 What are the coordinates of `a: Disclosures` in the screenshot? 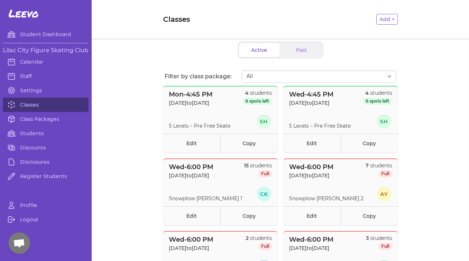 It's located at (45, 162).